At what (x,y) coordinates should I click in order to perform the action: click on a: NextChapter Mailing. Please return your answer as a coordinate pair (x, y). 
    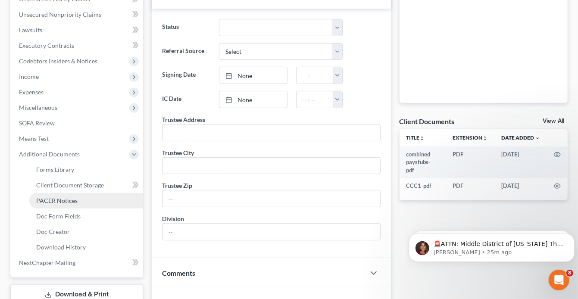
    Looking at the image, I should click on (78, 263).